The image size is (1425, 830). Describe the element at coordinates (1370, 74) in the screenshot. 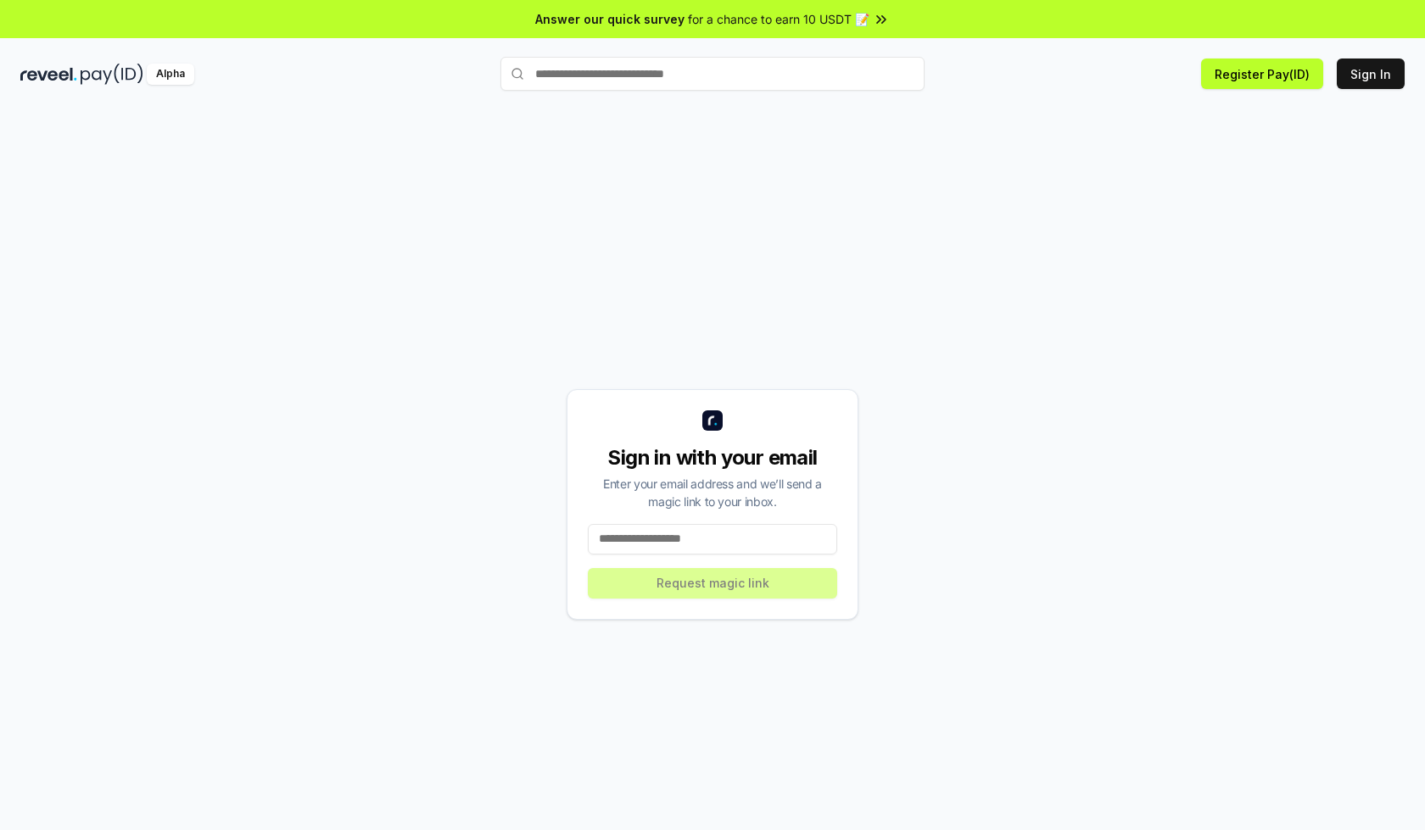

I see `button: Sign In` at that location.